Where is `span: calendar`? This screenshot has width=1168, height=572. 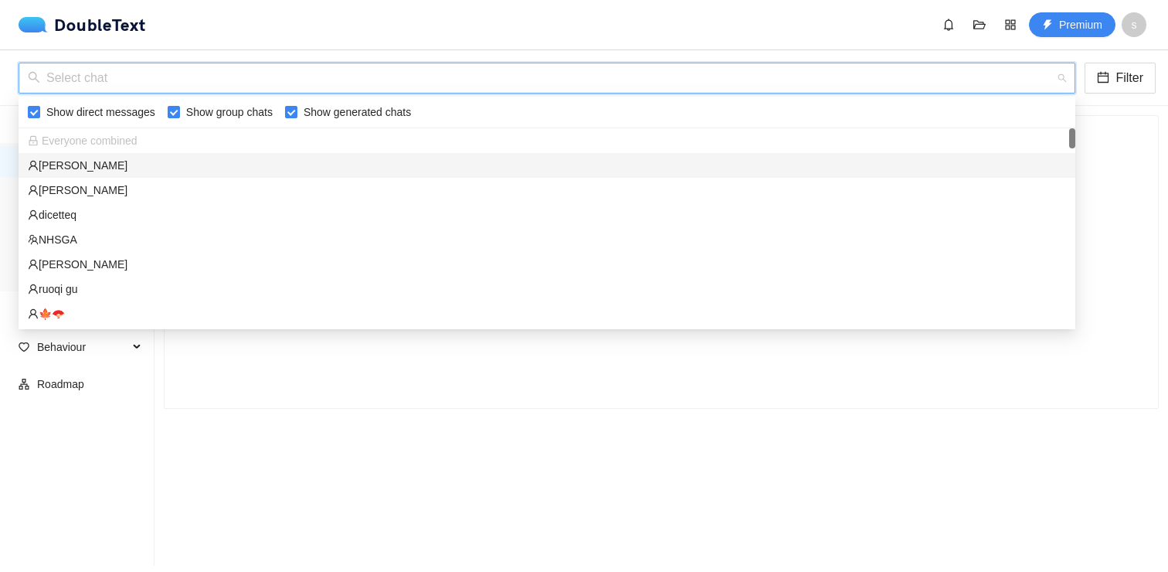
span: calendar is located at coordinates (1103, 78).